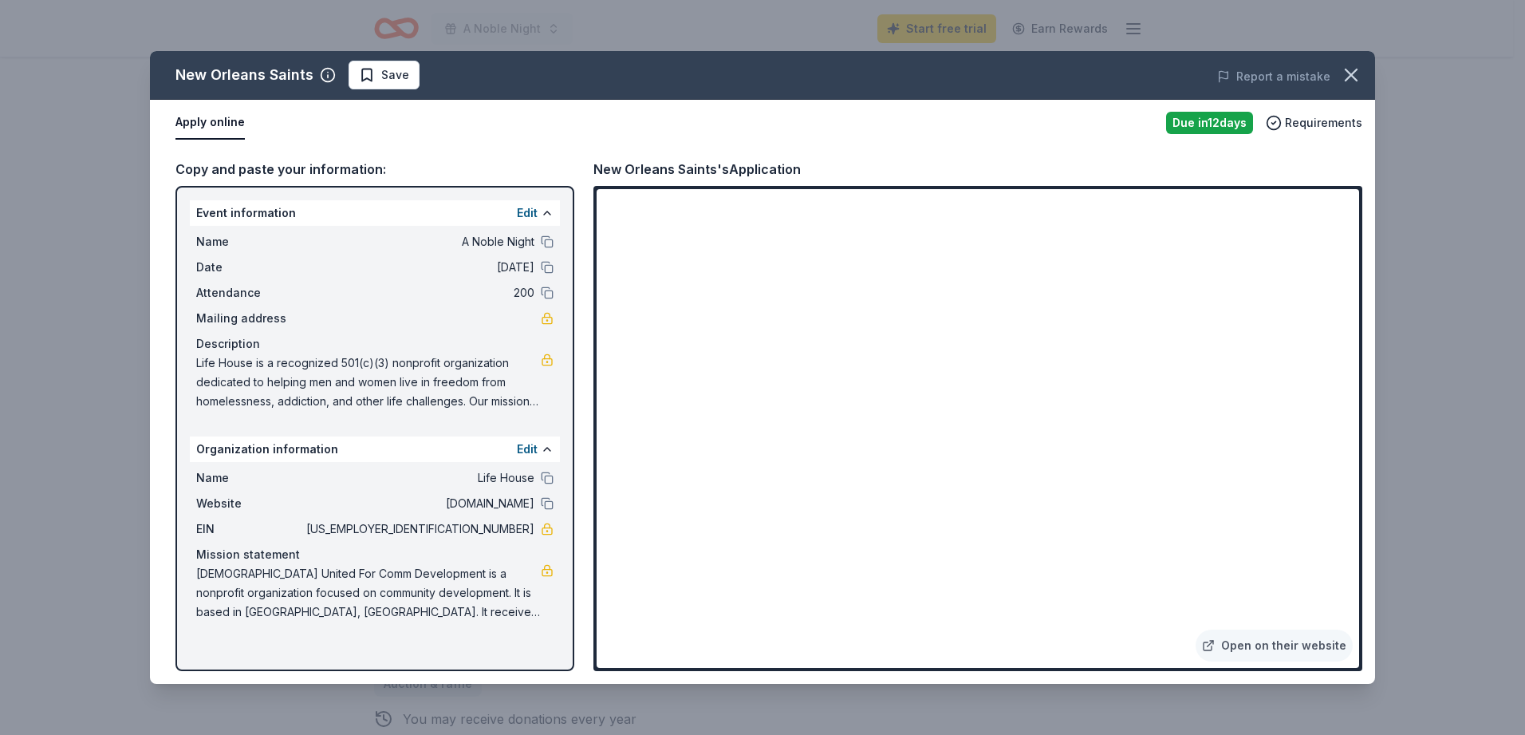 The image size is (1525, 735). I want to click on span: Mailing address, so click(250, 318).